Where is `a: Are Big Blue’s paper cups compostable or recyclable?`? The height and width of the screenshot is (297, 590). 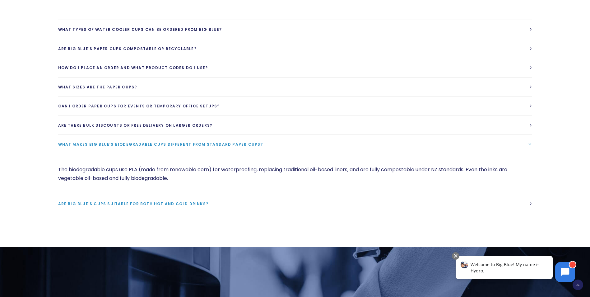 a: Are Big Blue’s paper cups compostable or recyclable? is located at coordinates (295, 49).